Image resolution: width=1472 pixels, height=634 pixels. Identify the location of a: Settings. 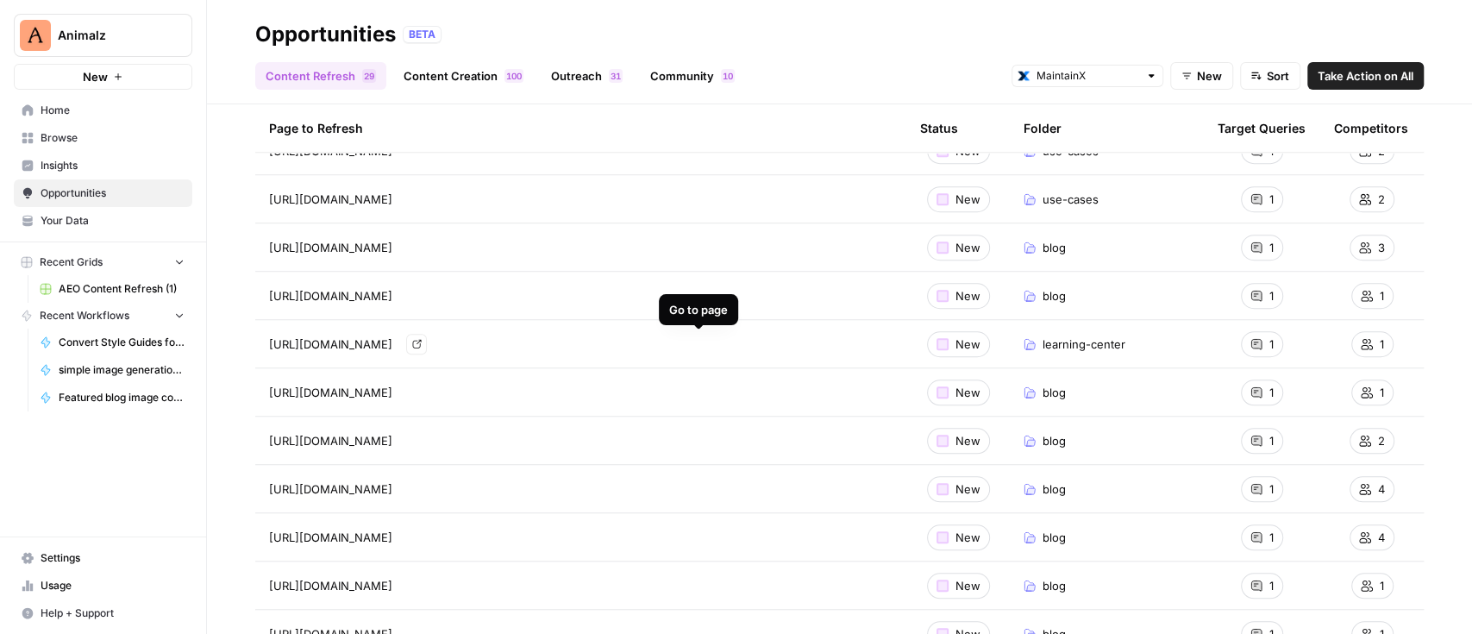
(103, 558).